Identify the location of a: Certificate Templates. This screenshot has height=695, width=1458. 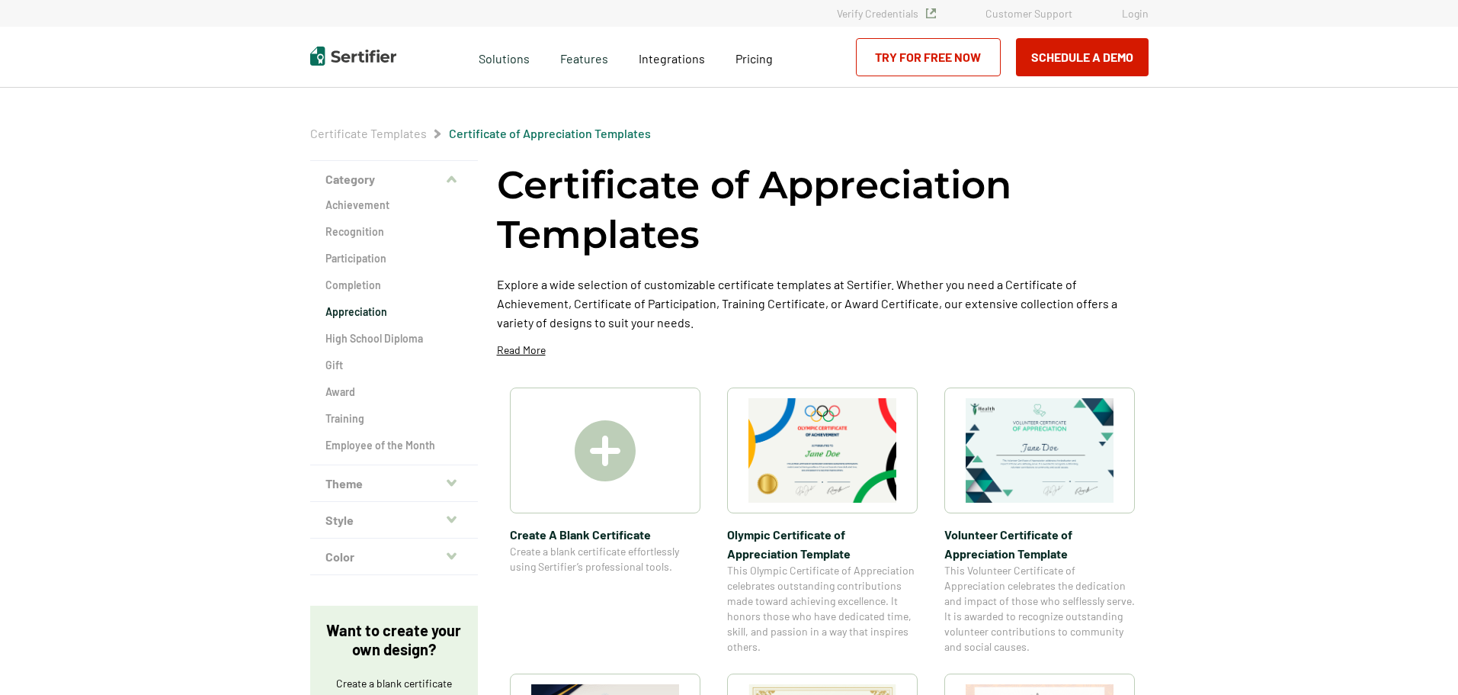
(368, 133).